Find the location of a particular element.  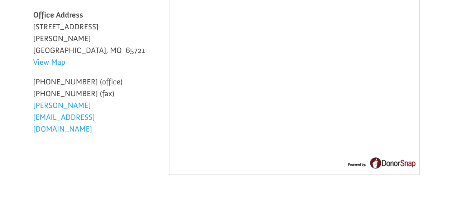

button: Donate is located at coordinates (117, 21).